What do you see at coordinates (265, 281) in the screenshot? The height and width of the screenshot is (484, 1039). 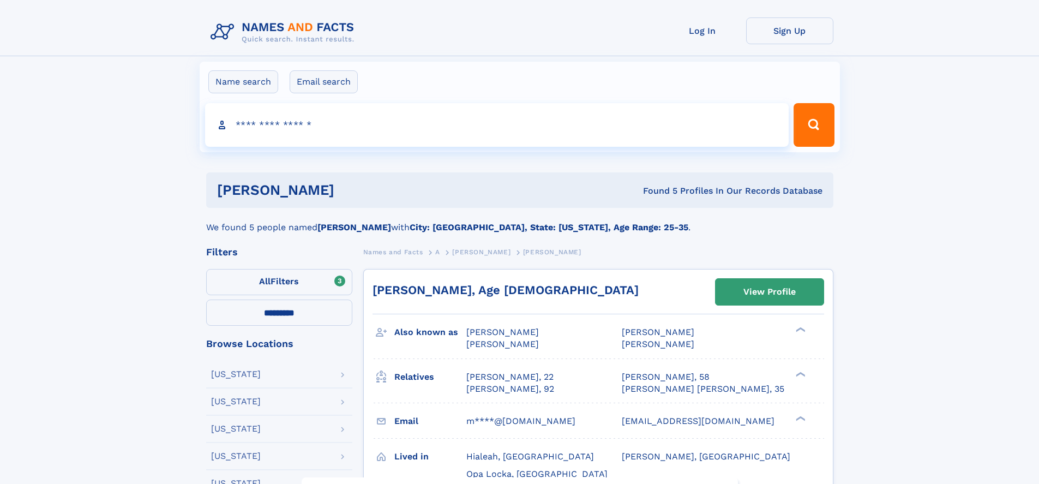 I see `span: All` at bounding box center [265, 281].